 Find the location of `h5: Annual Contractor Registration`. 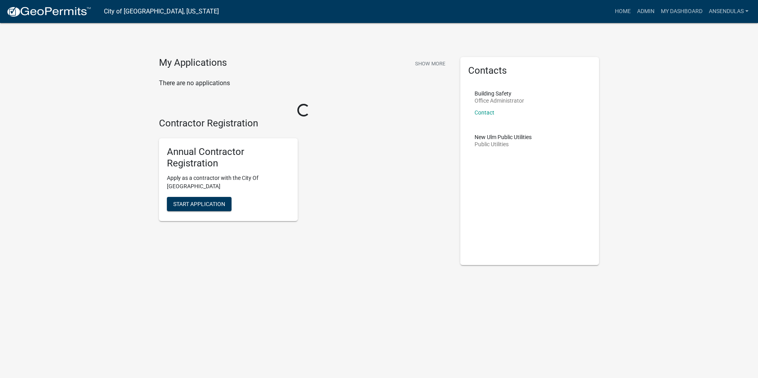

h5: Annual Contractor Registration is located at coordinates (228, 158).